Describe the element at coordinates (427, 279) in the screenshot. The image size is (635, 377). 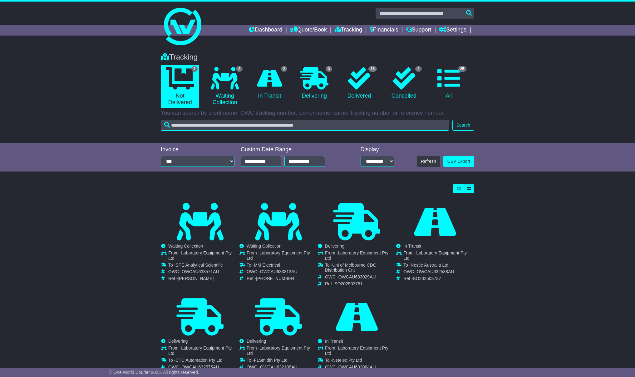
I see `span: SO202503737` at that location.